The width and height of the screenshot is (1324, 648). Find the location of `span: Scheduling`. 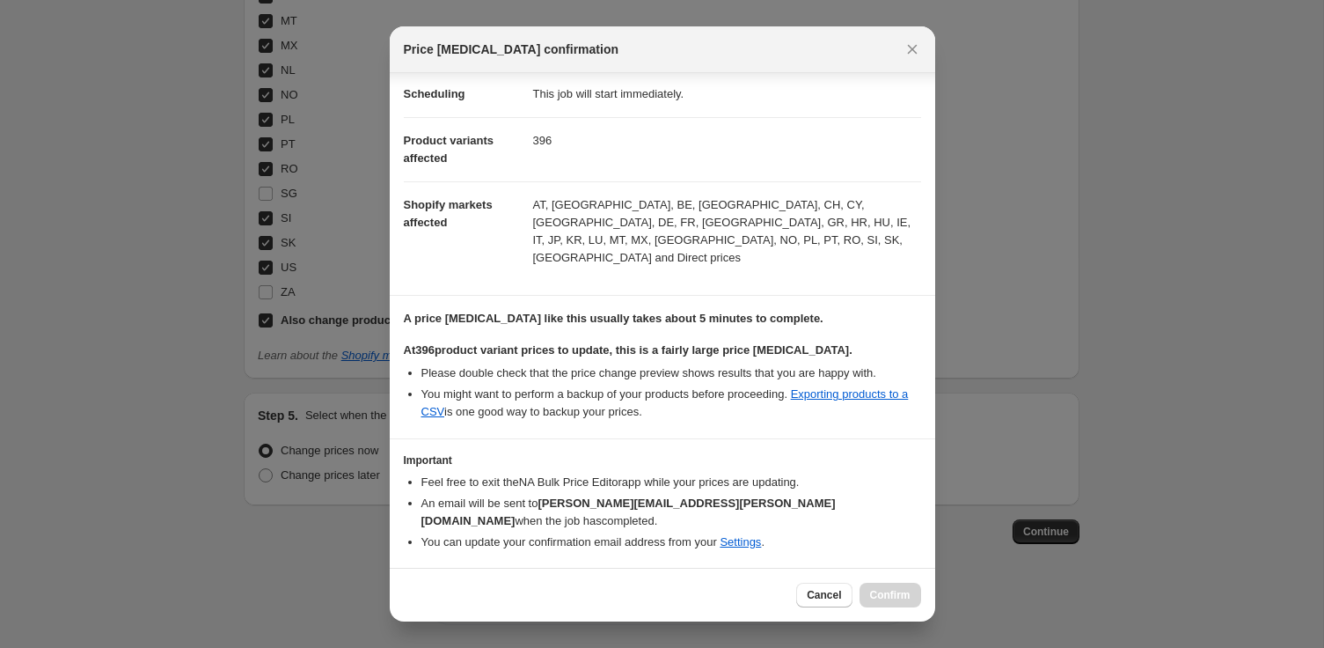

span: Scheduling is located at coordinates (435, 93).